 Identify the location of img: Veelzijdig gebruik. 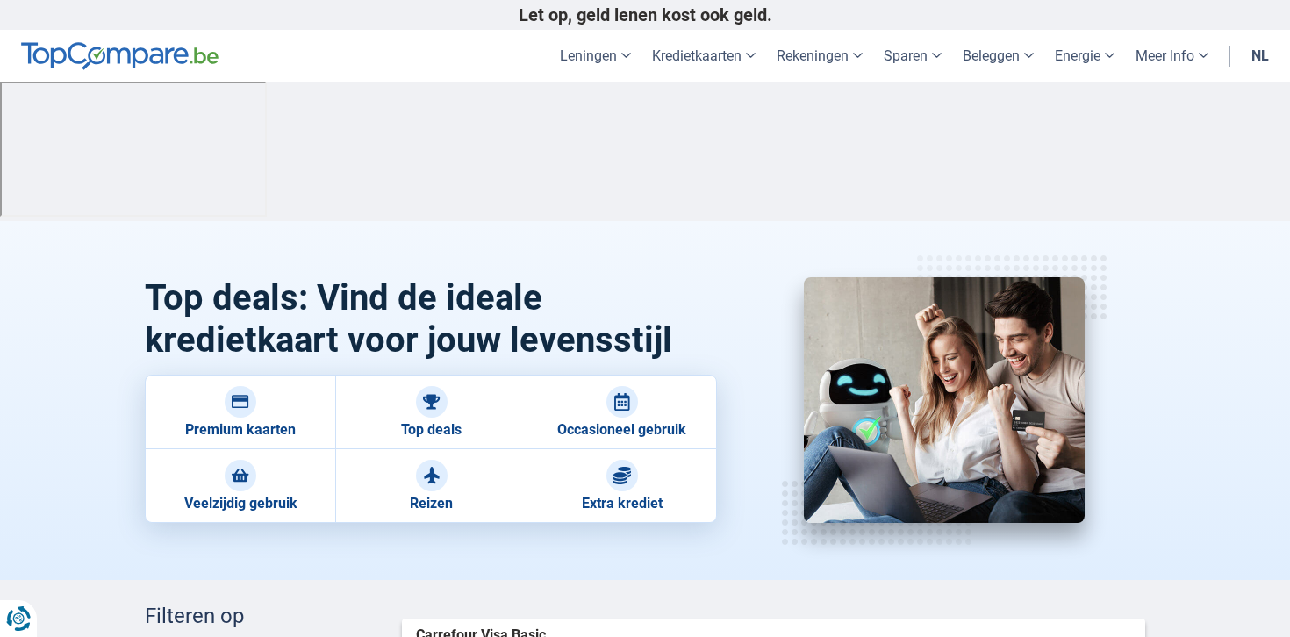
(241, 476).